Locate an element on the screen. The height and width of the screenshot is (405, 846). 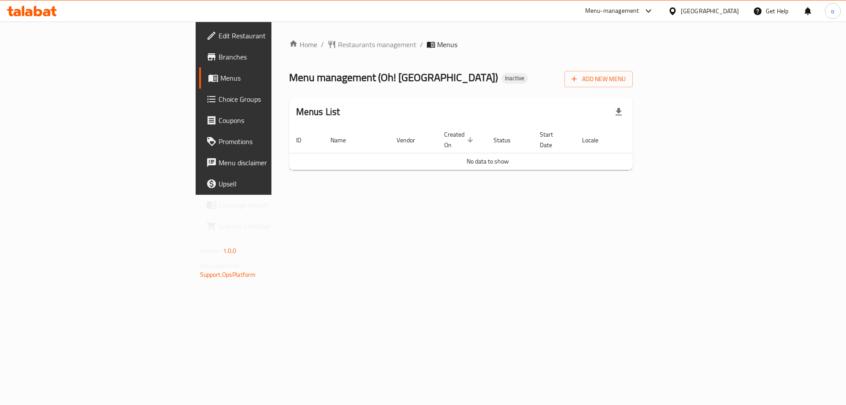
div: Menu-management is located at coordinates (612, 11).